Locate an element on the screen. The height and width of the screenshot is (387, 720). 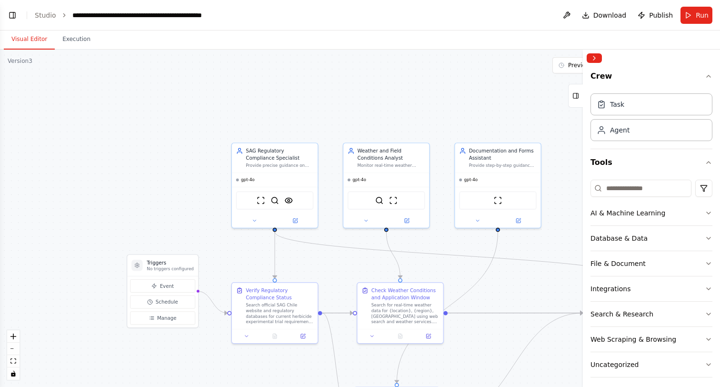
button: AI & Machine Learning is located at coordinates (652, 213).